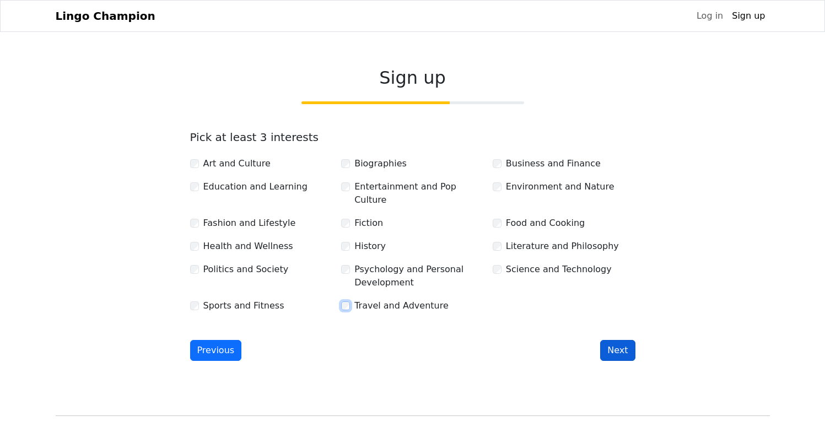 The image size is (825, 427). I want to click on a: Lingo Champion, so click(105, 16).